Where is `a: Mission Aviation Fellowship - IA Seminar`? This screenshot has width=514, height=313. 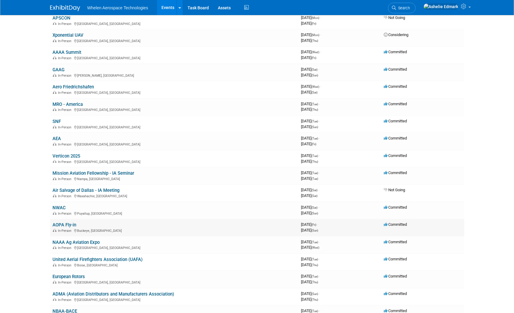 a: Mission Aviation Fellowship - IA Seminar is located at coordinates (93, 173).